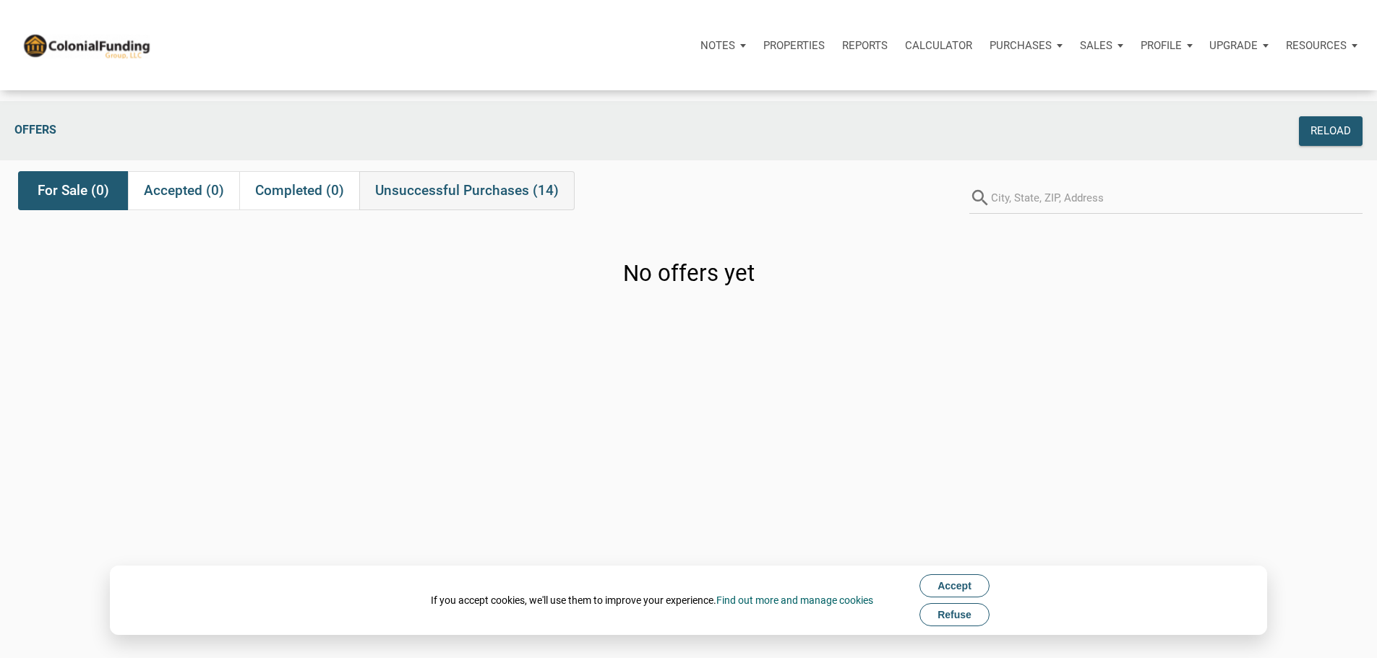  What do you see at coordinates (723, 46) in the screenshot?
I see `a: Notes` at bounding box center [723, 46].